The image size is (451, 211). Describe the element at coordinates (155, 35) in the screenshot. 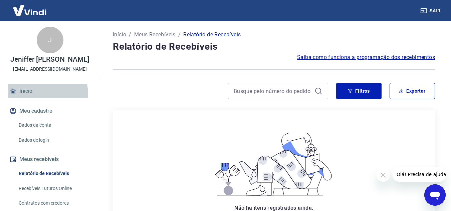

I see `a: Meus Recebíveis` at that location.